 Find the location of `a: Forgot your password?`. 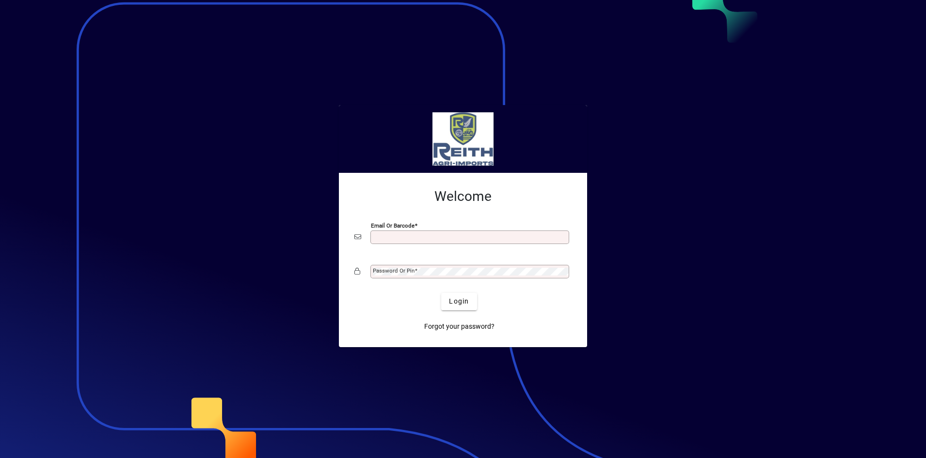

a: Forgot your password? is located at coordinates (459, 327).